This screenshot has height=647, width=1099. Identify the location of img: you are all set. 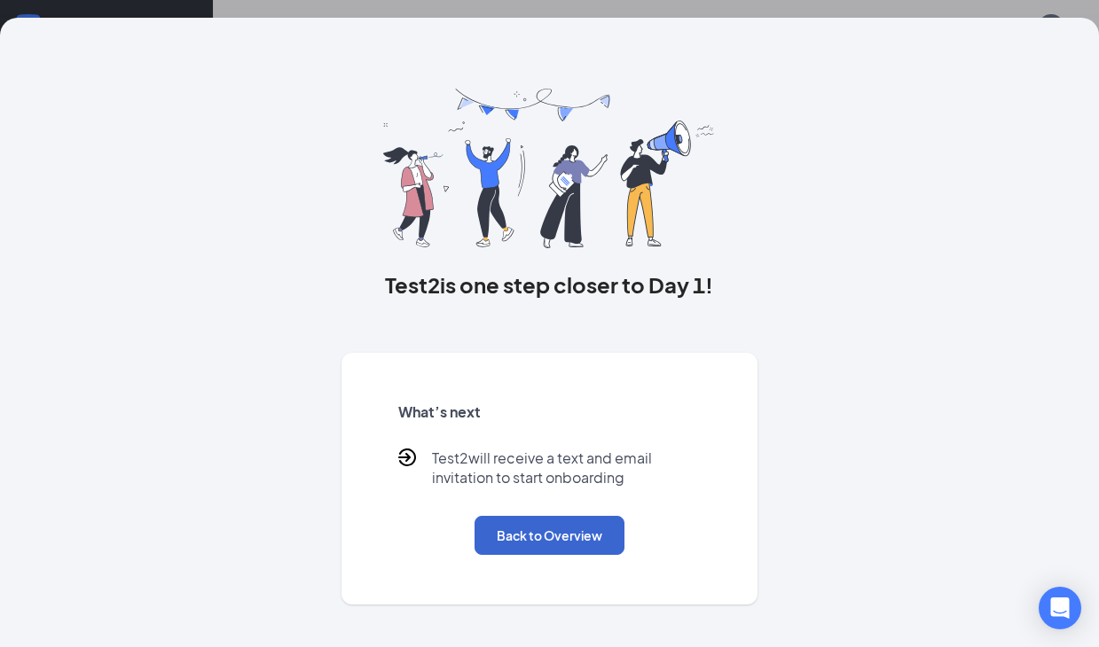
(549, 168).